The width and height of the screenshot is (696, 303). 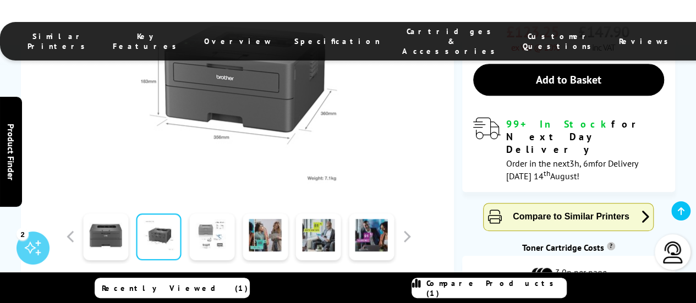 I want to click on span: Overview, so click(x=238, y=41).